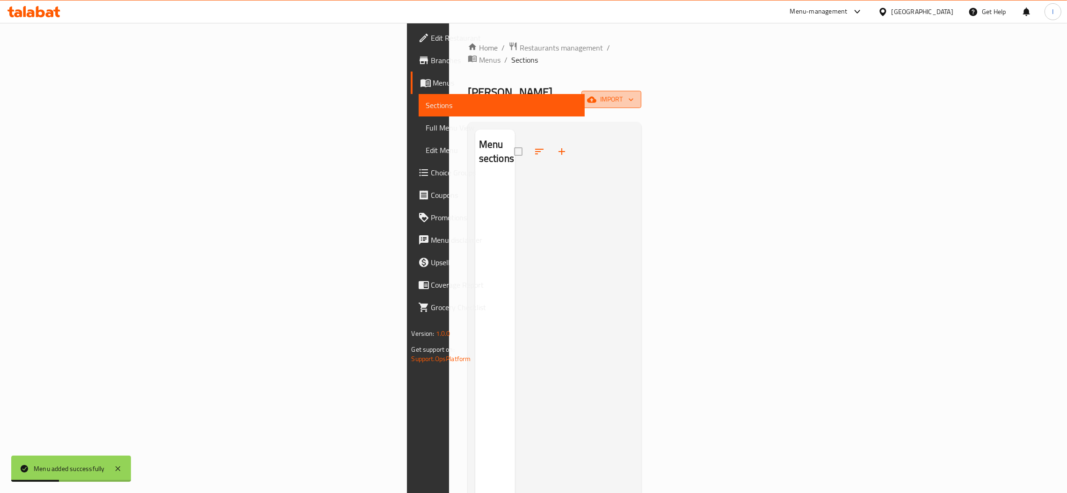 This screenshot has width=1067, height=493. I want to click on a: Choice Groups, so click(498, 173).